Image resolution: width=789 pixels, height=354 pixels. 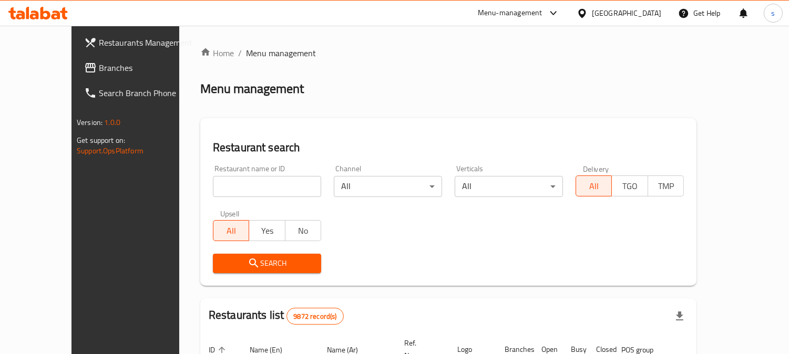 I want to click on span: Get support on:, so click(x=101, y=140).